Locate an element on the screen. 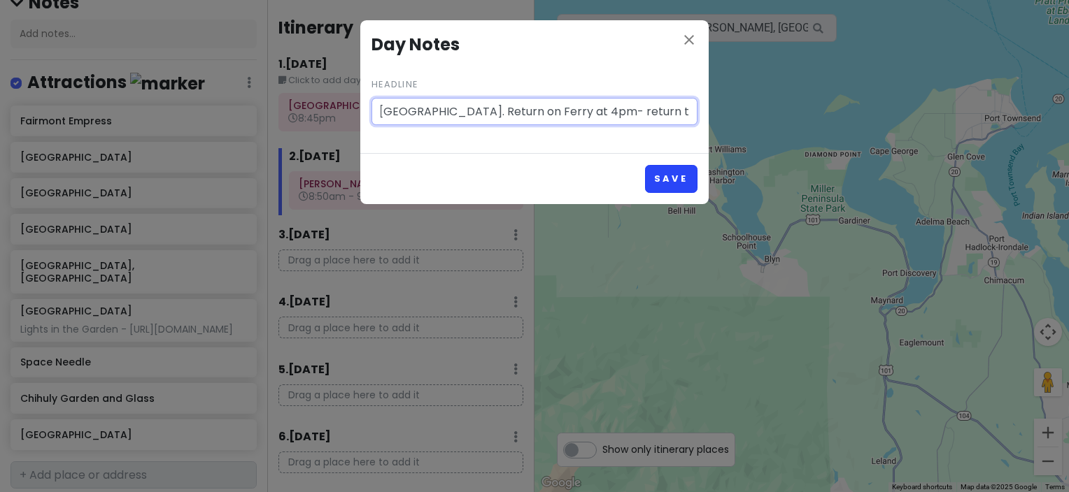 This screenshot has height=492, width=1069. label: Headline is located at coordinates (395, 85).